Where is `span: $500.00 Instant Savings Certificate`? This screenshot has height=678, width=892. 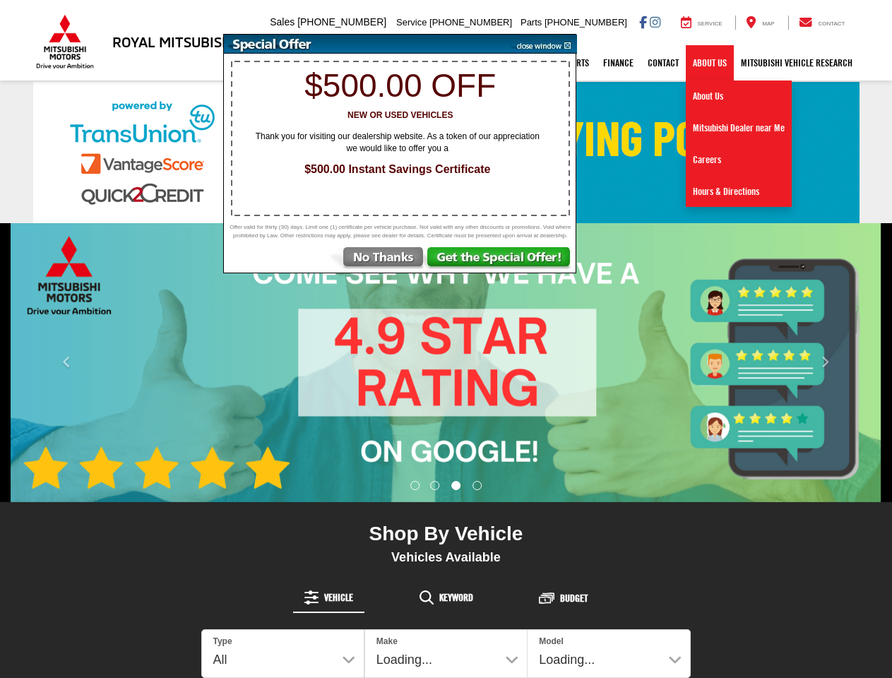 span: $500.00 Instant Savings Certificate is located at coordinates (397, 169).